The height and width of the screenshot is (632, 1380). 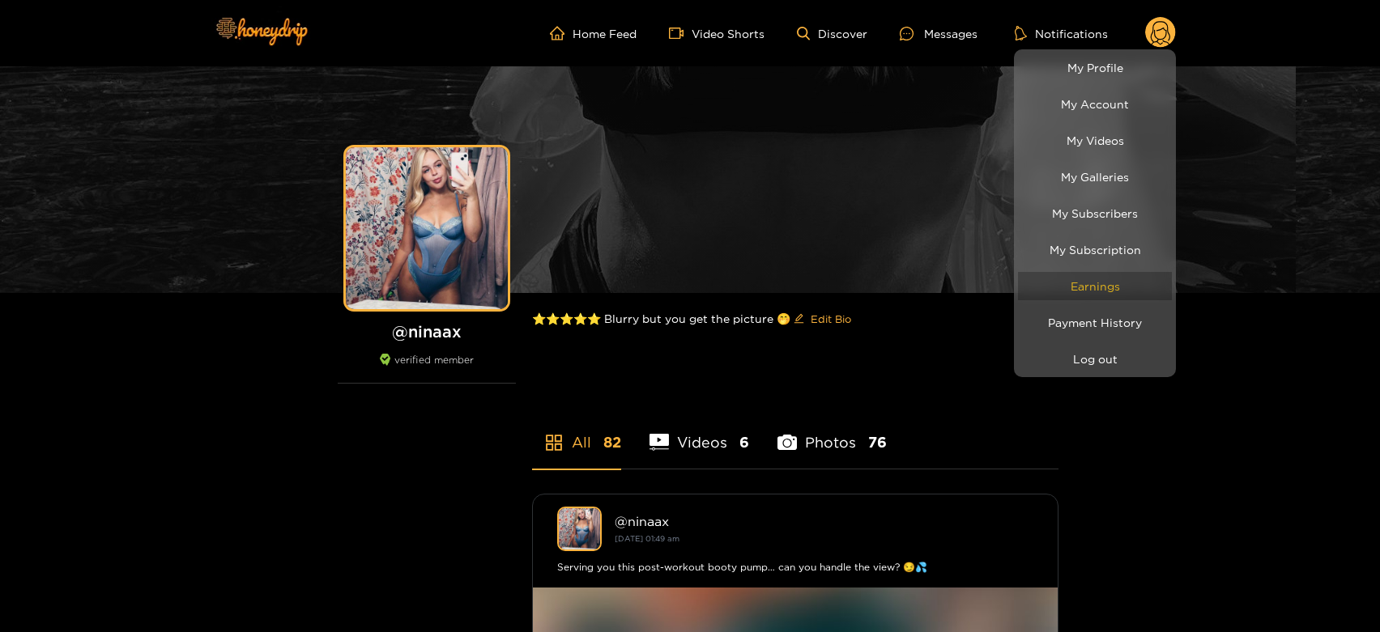 What do you see at coordinates (1095, 104) in the screenshot?
I see `a: My Account` at bounding box center [1095, 104].